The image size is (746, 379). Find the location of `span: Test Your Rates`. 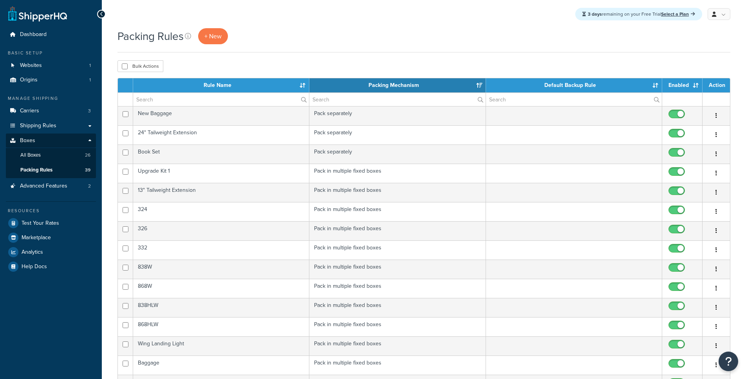

span: Test Your Rates is located at coordinates (40, 223).